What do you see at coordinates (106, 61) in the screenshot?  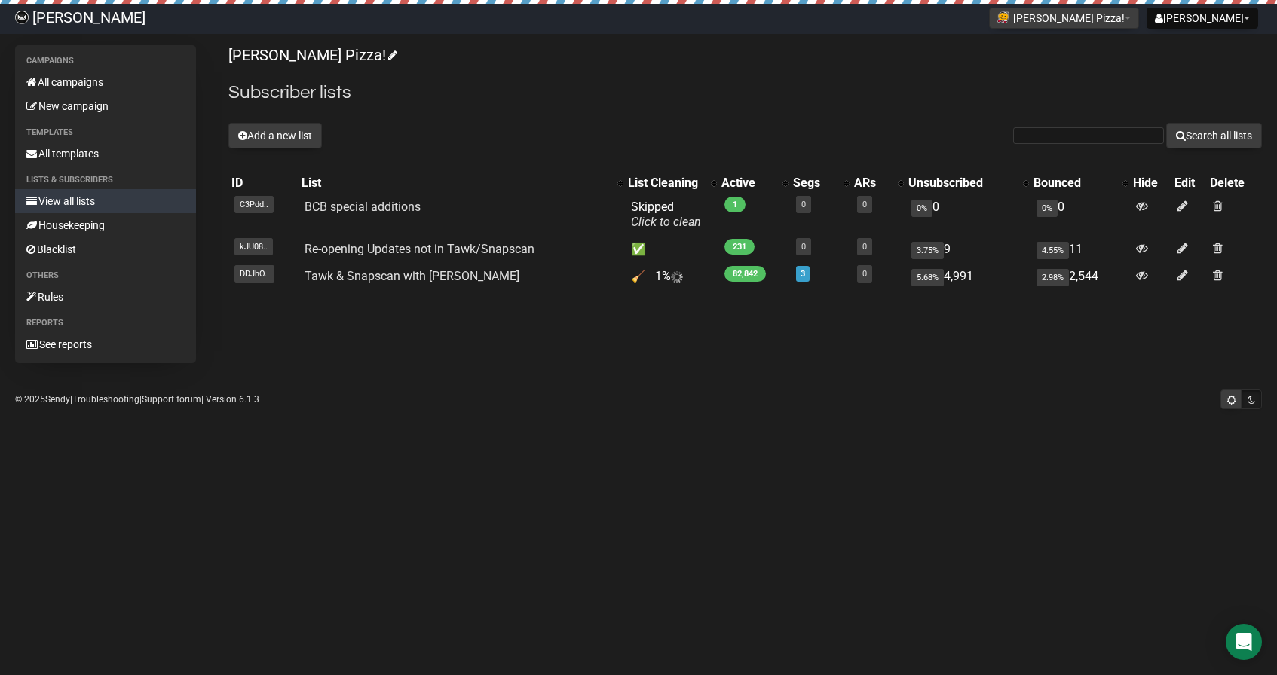 I see `li: Campaigns` at bounding box center [106, 61].